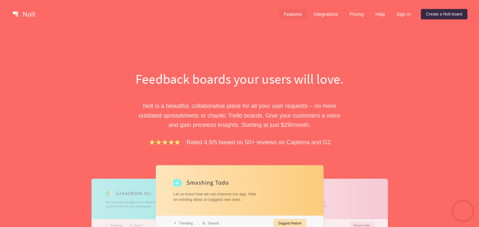 This screenshot has height=227, width=479. What do you see at coordinates (293, 14) in the screenshot?
I see `a: Features` at bounding box center [293, 14].